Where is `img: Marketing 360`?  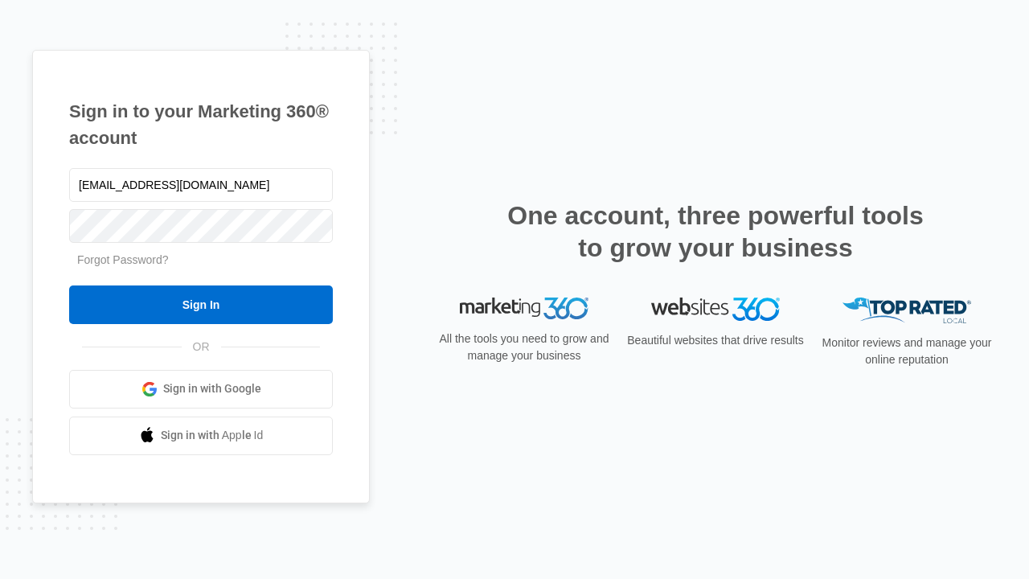
img: Marketing 360 is located at coordinates (524, 309).